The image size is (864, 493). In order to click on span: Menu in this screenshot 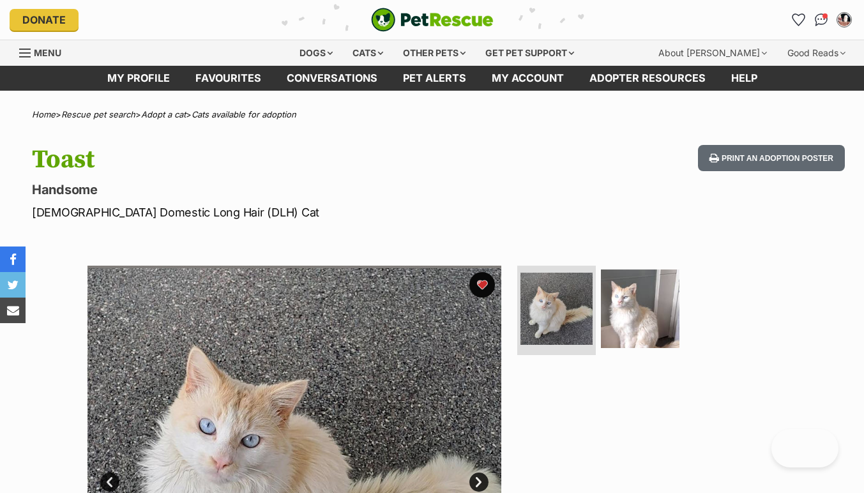, I will do `click(47, 52)`.